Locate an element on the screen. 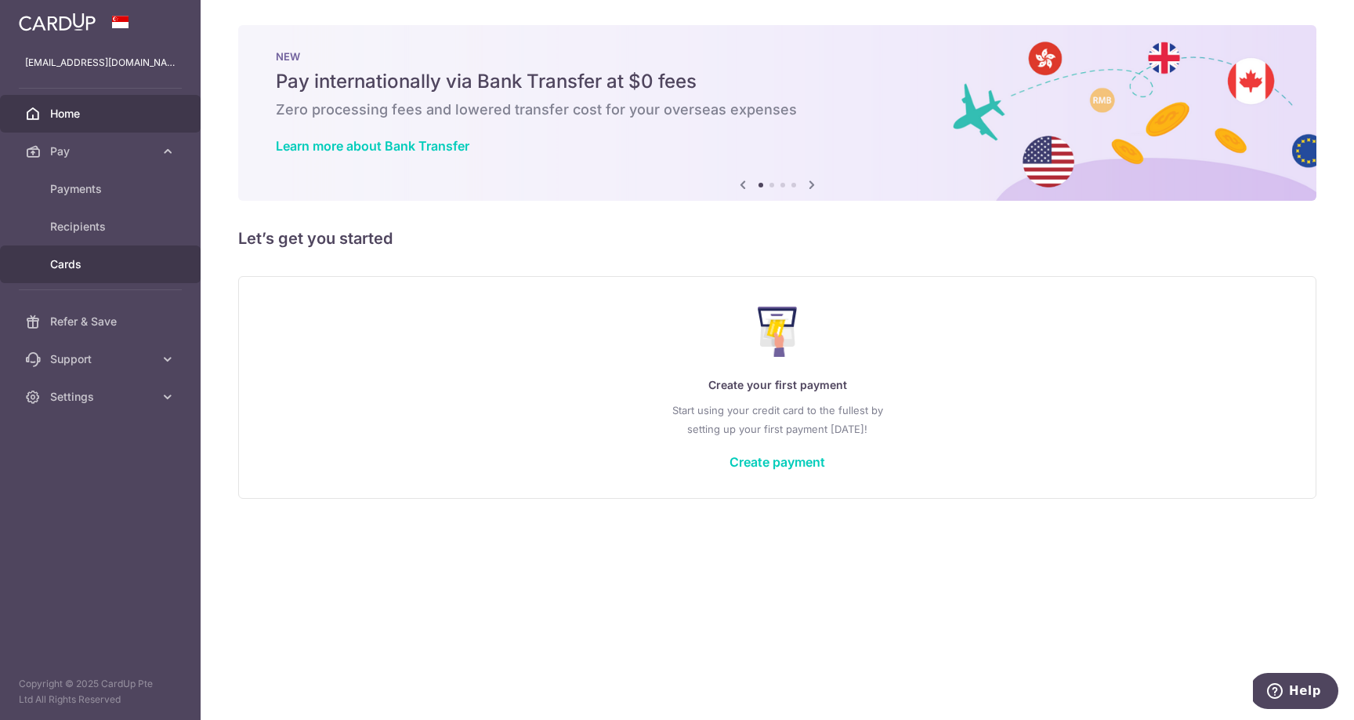 Image resolution: width=1354 pixels, height=720 pixels. span: Support is located at coordinates (102, 359).